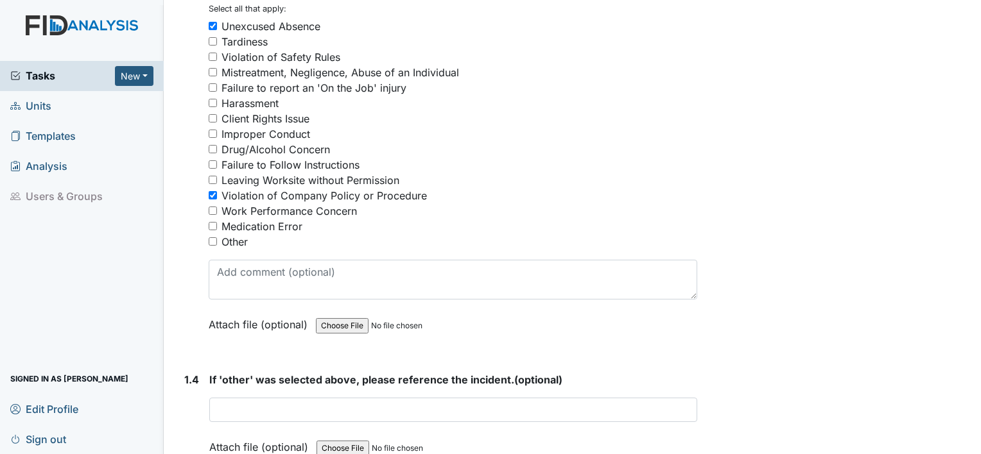  I want to click on label: Attach file (optional), so click(261, 321).